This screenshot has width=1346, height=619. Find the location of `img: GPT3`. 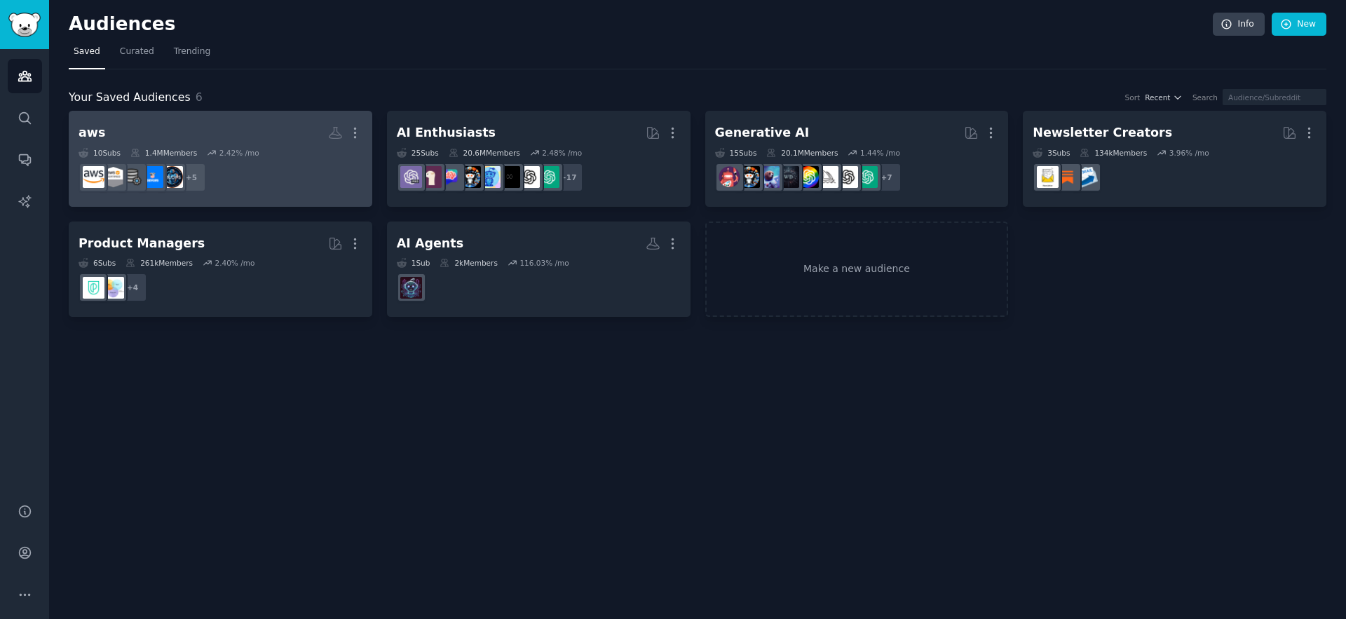

img: GPT3 is located at coordinates (808, 177).